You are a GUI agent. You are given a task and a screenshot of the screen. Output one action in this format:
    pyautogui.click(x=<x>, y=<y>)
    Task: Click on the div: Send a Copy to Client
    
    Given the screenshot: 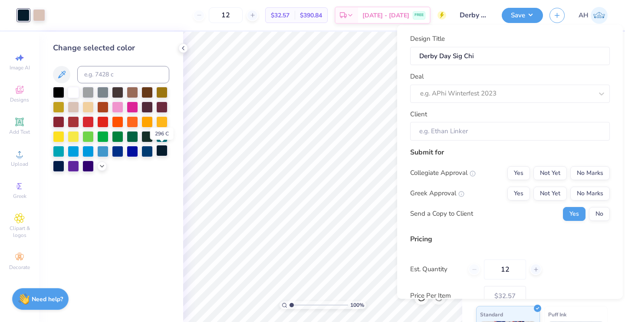 What is the action you would take?
    pyautogui.click(x=441, y=214)
    